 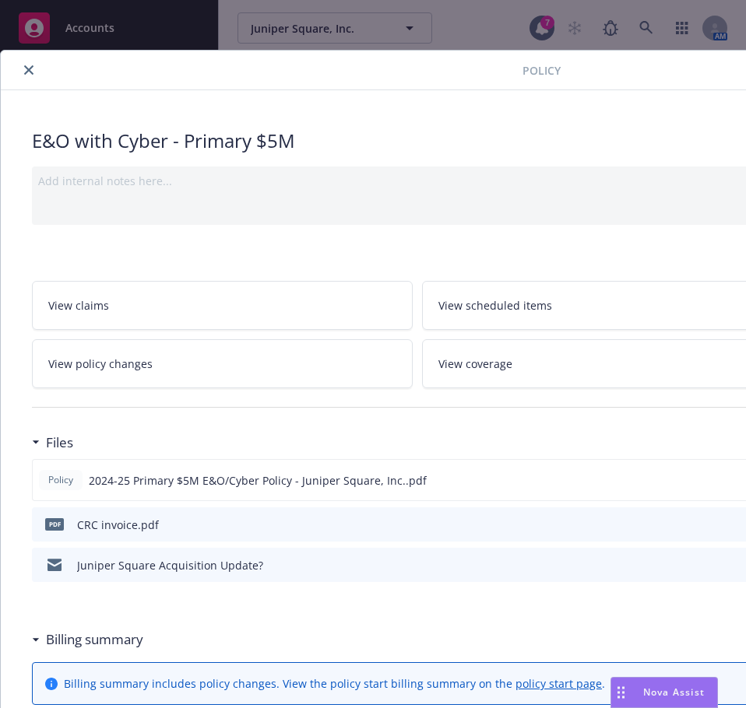 I want to click on span: View scheduled items, so click(x=495, y=305).